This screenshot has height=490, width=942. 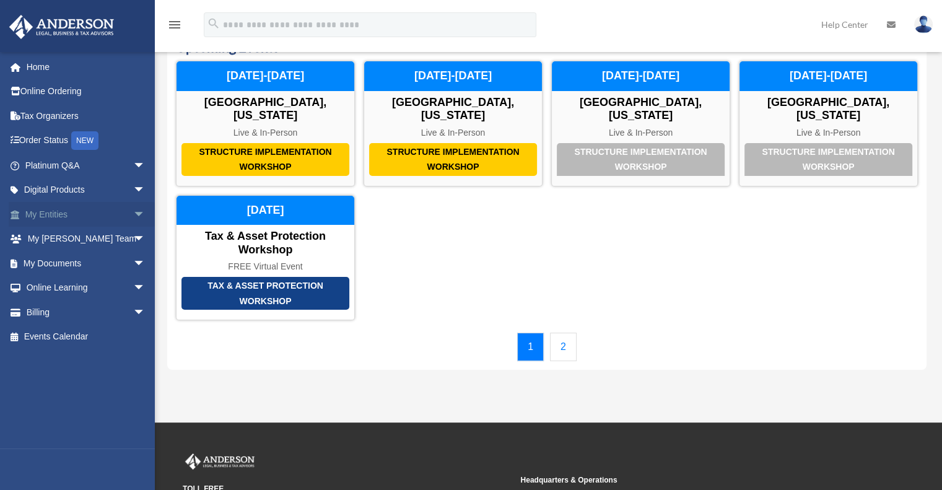 What do you see at coordinates (214, 24) in the screenshot?
I see `i: search` at bounding box center [214, 24].